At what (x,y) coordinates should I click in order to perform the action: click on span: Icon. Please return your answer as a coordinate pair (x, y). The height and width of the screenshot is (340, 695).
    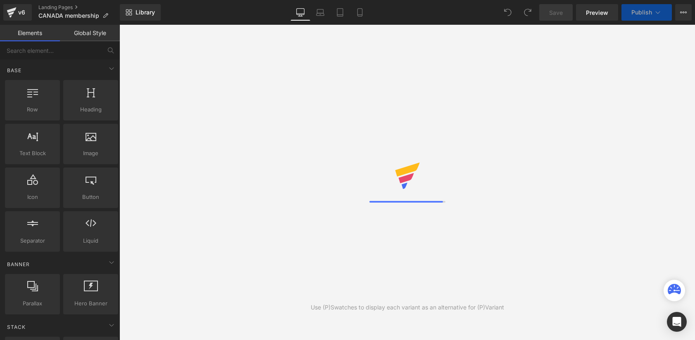
    Looking at the image, I should click on (32, 197).